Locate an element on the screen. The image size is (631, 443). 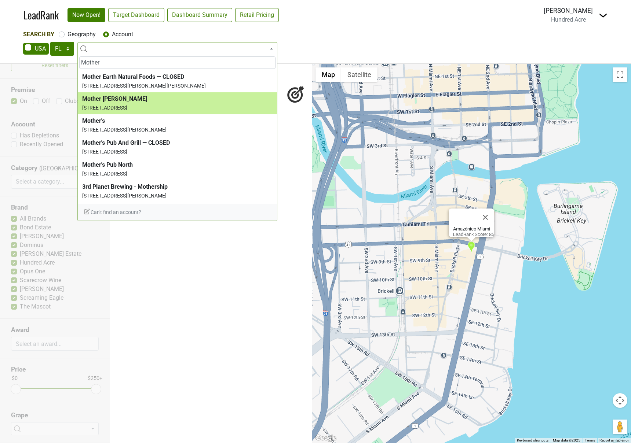
a: Terms (opens in new tab) is located at coordinates (590, 440).